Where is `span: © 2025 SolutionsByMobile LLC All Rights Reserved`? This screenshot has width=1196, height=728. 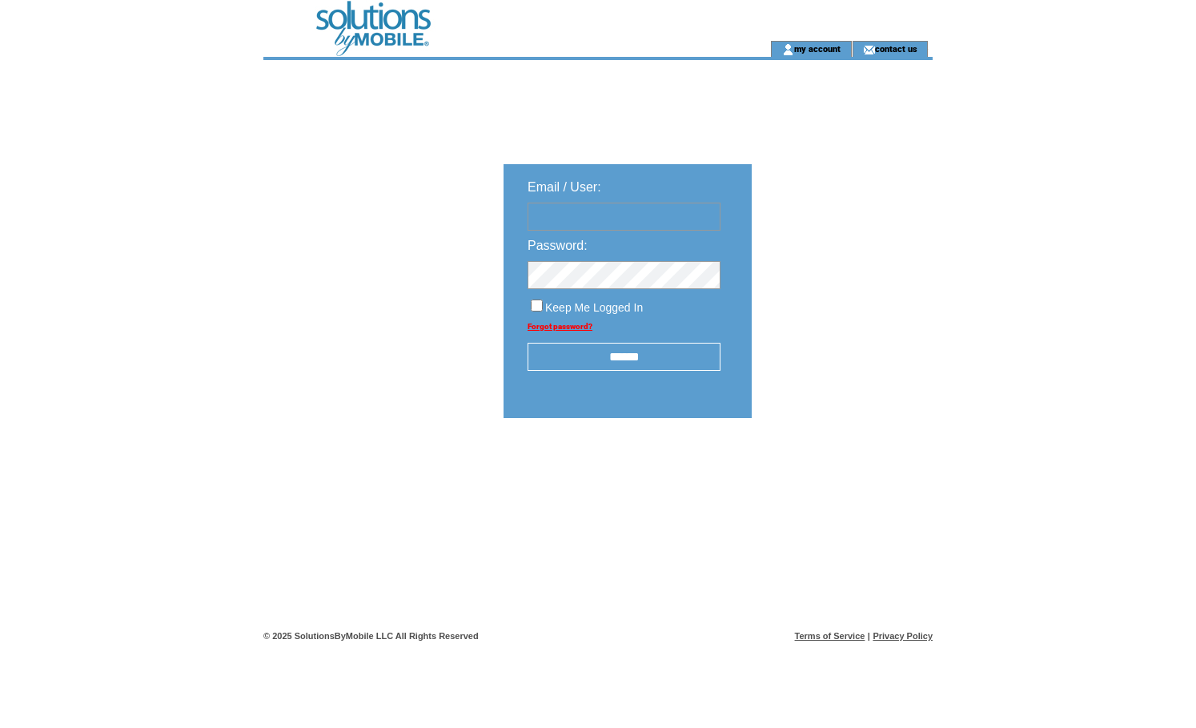 span: © 2025 SolutionsByMobile LLC All Rights Reserved is located at coordinates (371, 636).